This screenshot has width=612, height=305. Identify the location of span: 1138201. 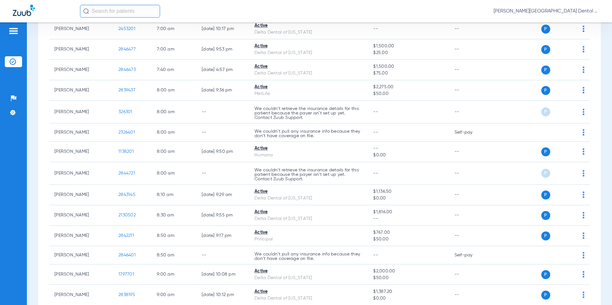
(126, 152).